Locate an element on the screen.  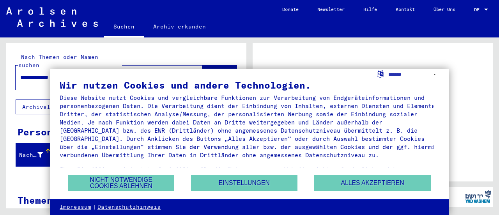
a: Datenschutzhinweis is located at coordinates (129, 207).